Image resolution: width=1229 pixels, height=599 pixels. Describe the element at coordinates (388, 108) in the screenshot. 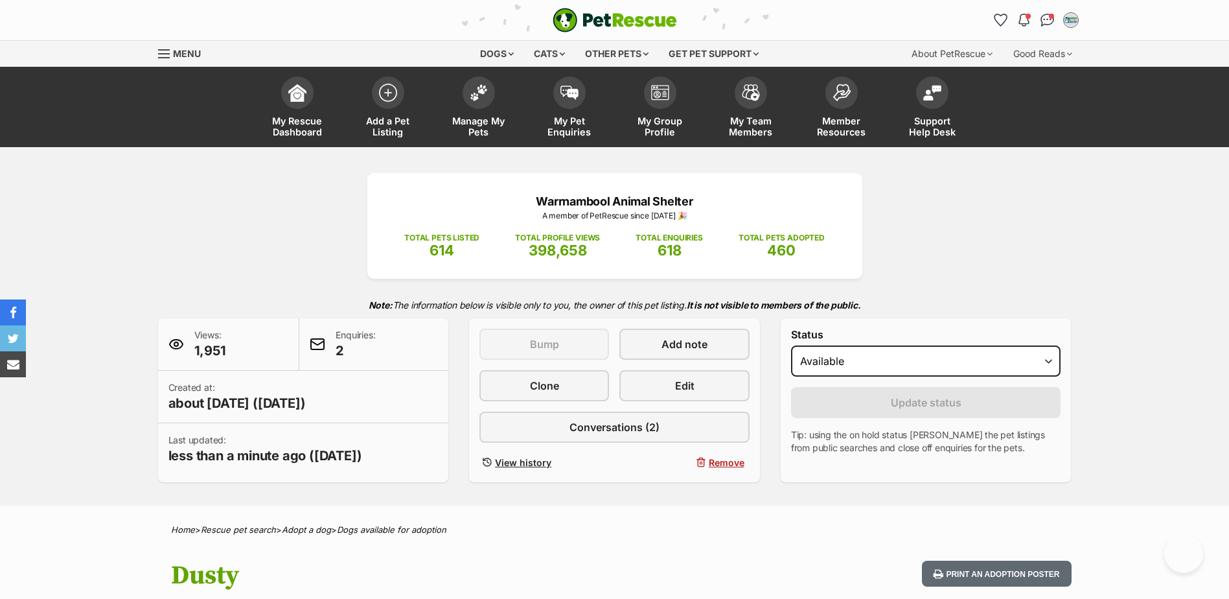

I see `a: Add a Pet Listing` at that location.